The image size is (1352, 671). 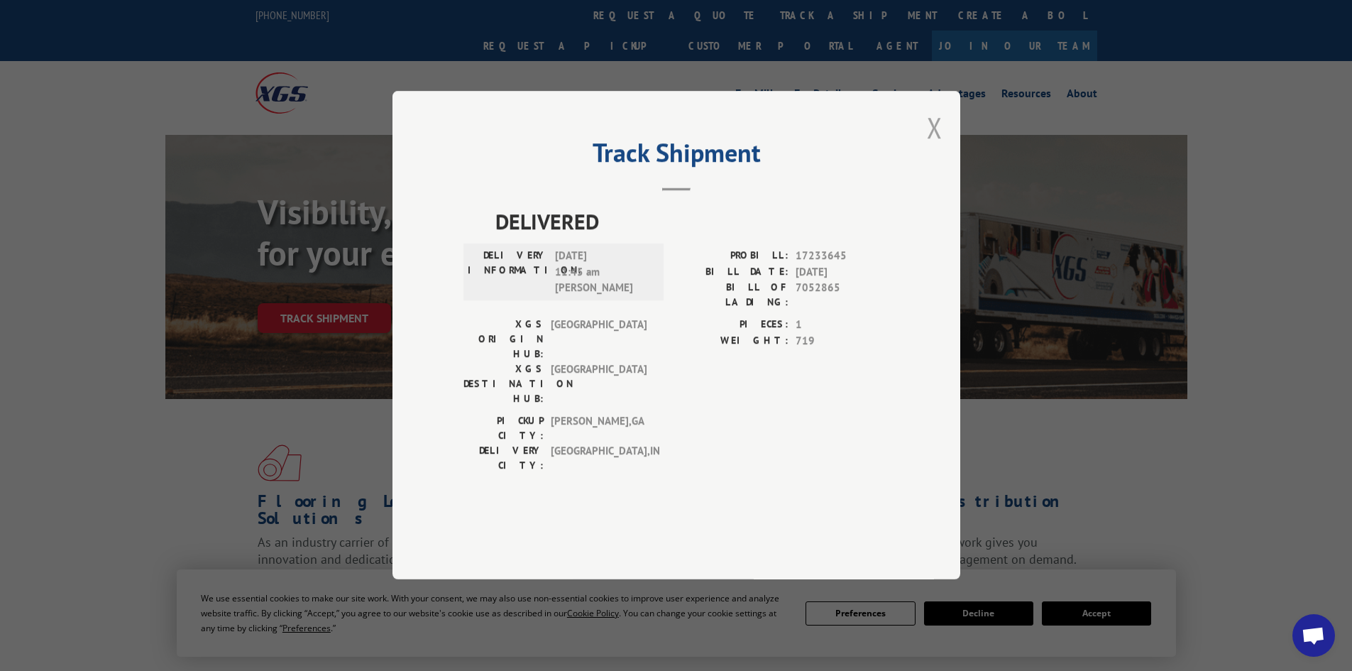 I want to click on label: WEIGHT:, so click(x=732, y=341).